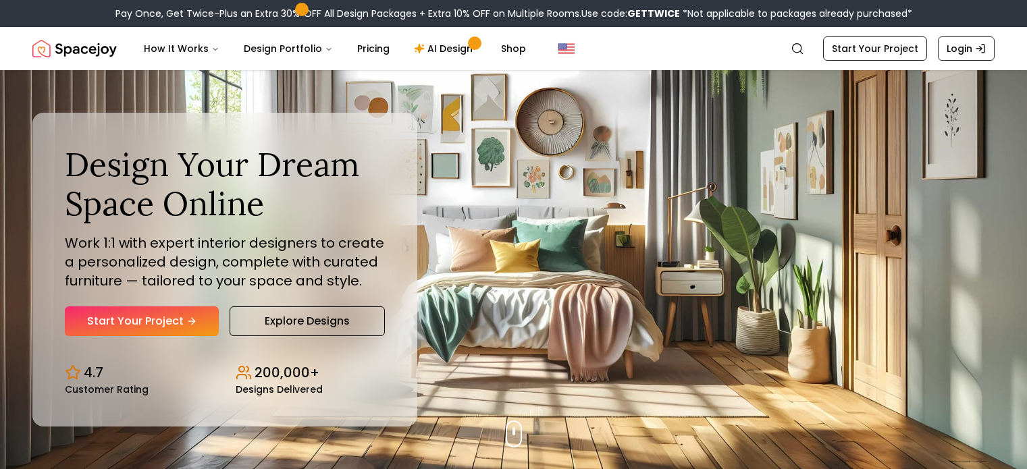 Image resolution: width=1027 pixels, height=469 pixels. What do you see at coordinates (307, 322) in the screenshot?
I see `a: Explore Designs` at bounding box center [307, 322].